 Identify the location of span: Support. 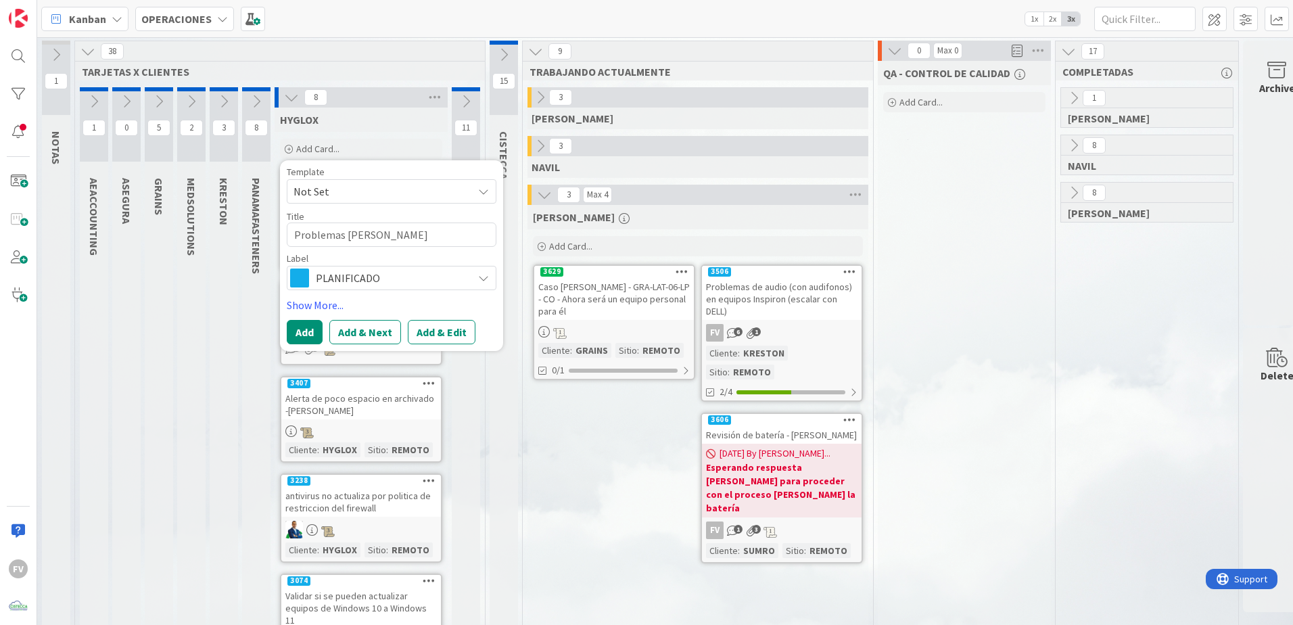
(45, 10).